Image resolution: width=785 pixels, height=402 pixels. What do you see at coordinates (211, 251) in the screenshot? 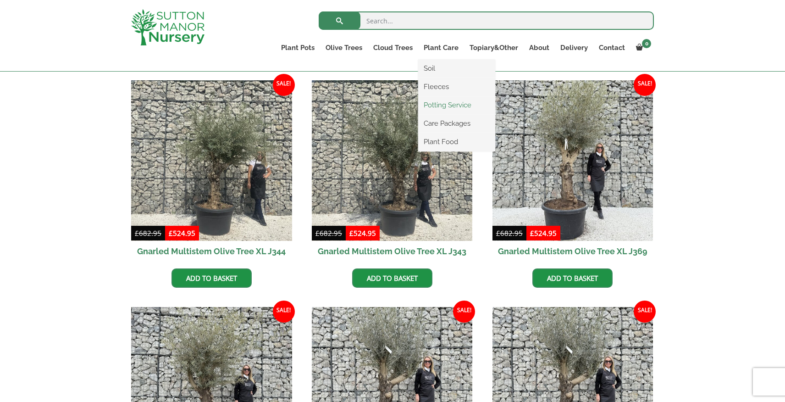
I see `h2: Gnarled Multistem Olive Tree XL J344` at bounding box center [211, 251].